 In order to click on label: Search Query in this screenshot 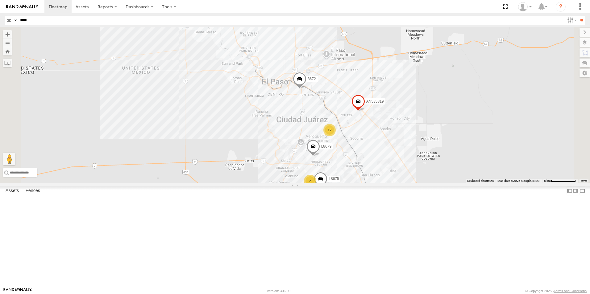, I will do `click(15, 20)`.